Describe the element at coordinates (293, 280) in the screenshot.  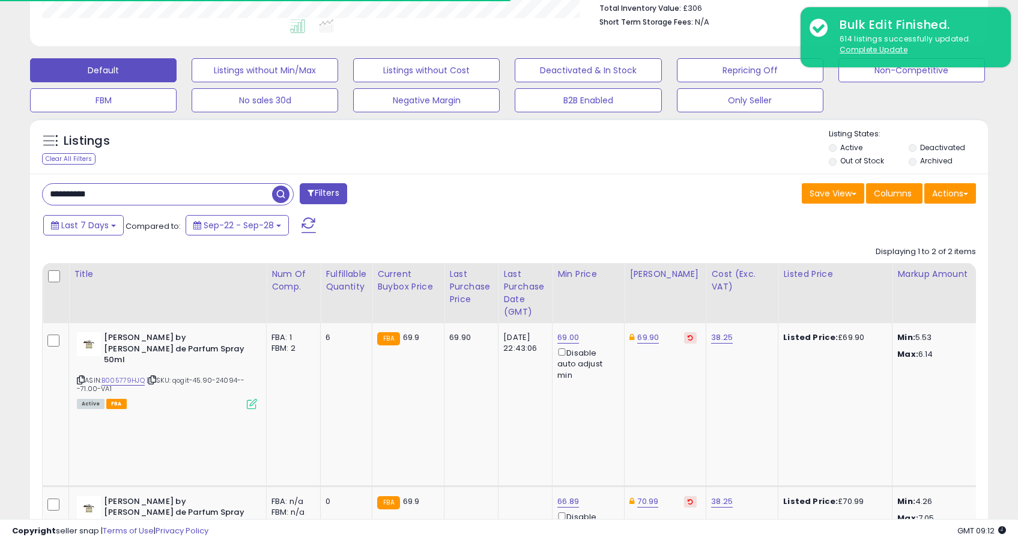
I see `div: Num of Comp.` at that location.